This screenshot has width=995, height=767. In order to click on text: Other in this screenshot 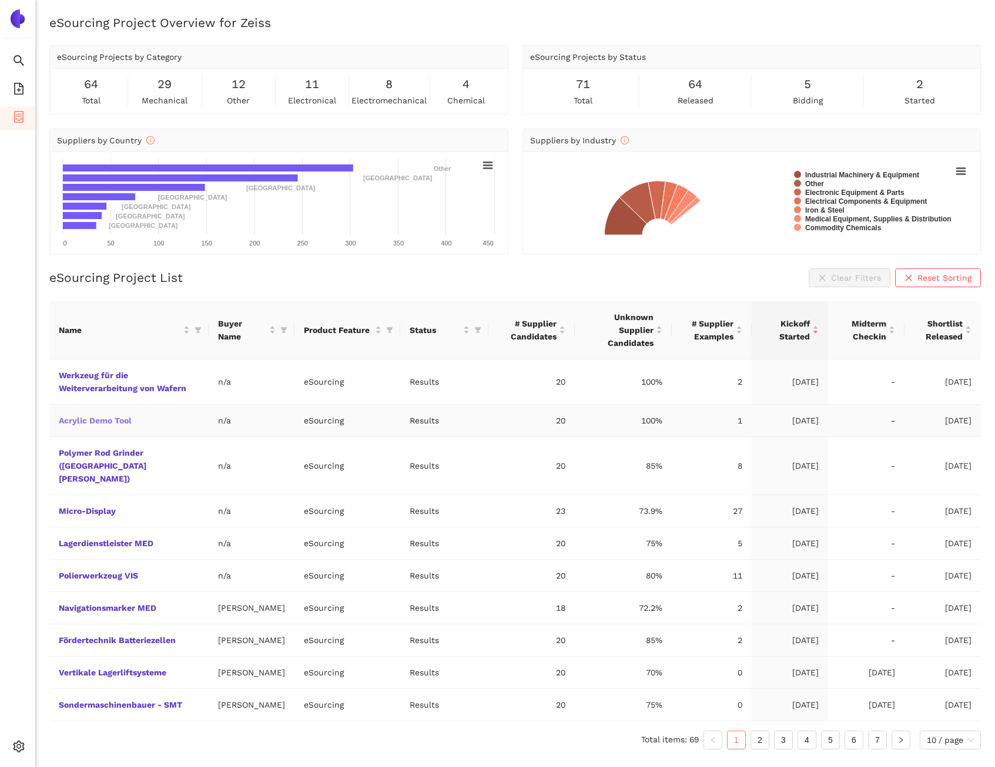, I will do `click(814, 184)`.